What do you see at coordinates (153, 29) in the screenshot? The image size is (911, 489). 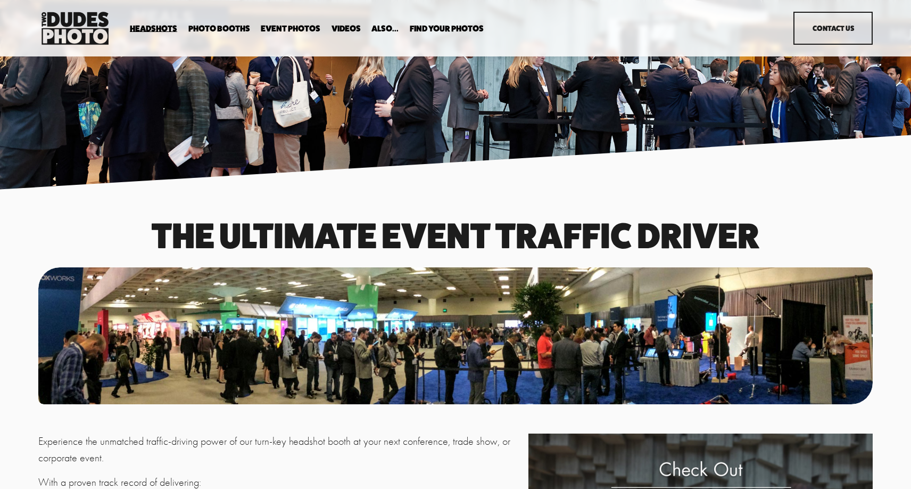 I see `span: Headshots` at bounding box center [153, 29].